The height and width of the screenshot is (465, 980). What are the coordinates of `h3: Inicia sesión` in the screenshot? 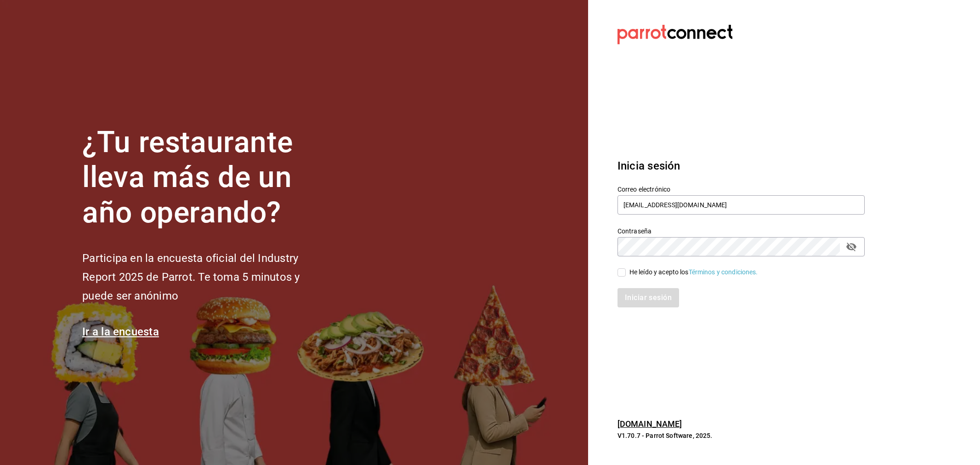 It's located at (741, 166).